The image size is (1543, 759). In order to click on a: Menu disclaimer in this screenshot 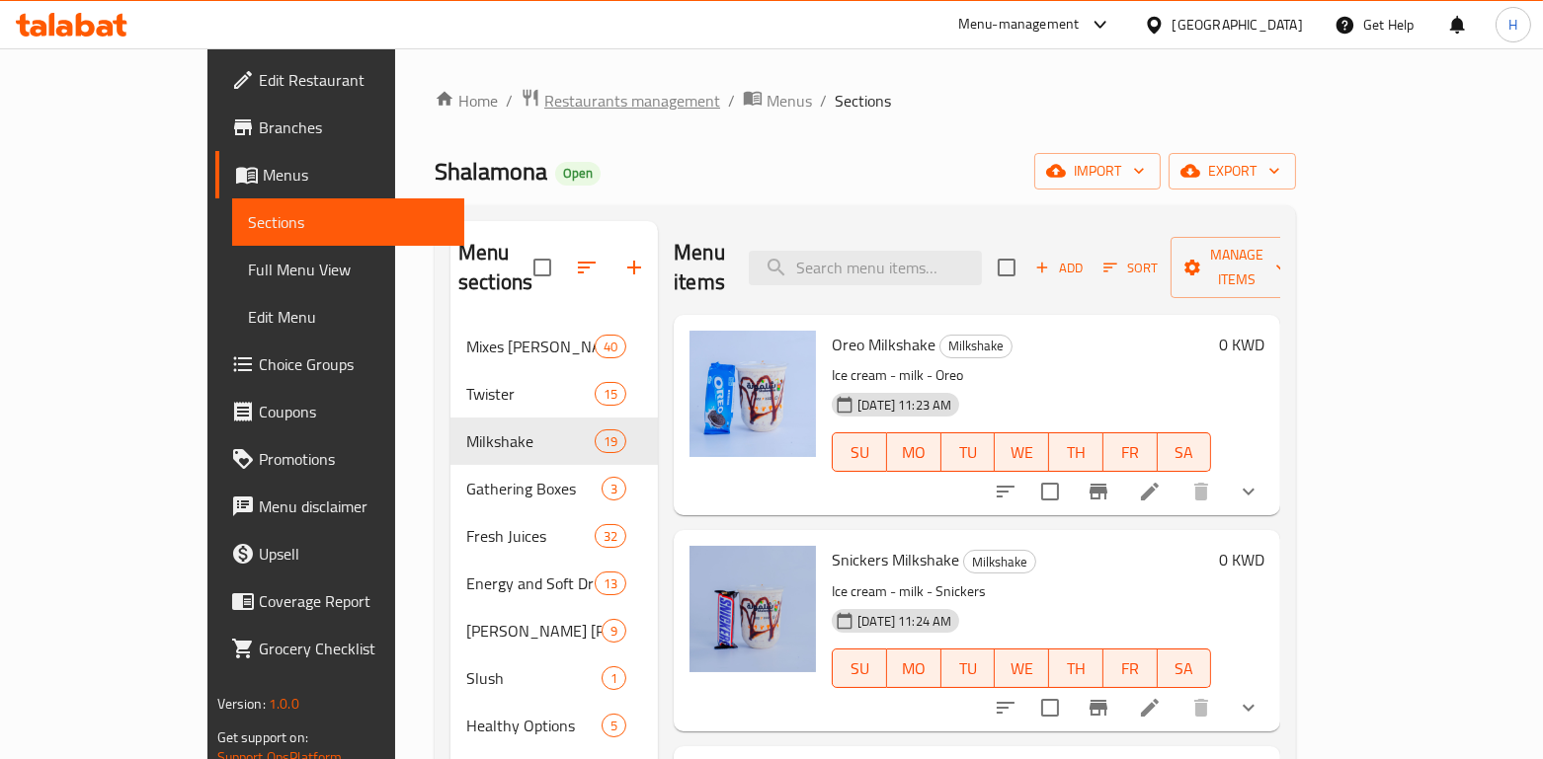, I will do `click(340, 507)`.